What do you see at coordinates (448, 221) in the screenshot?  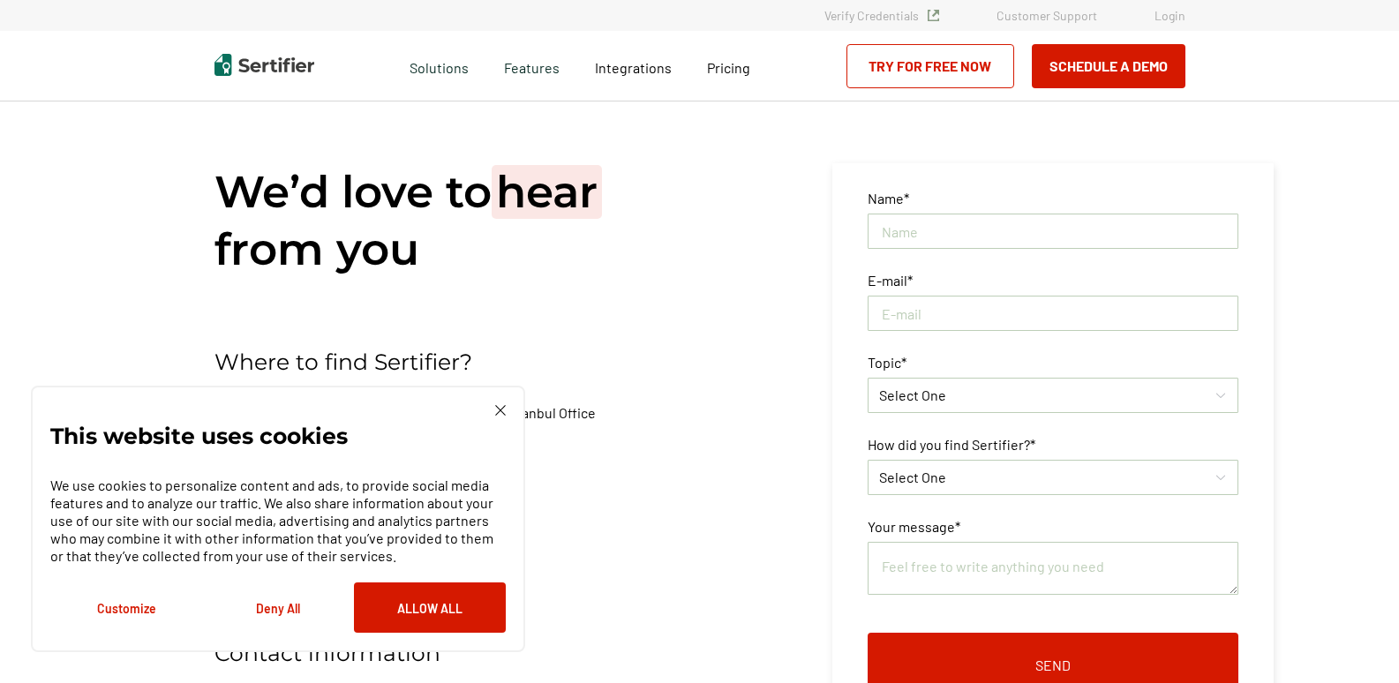 I see `h1: We’d love to from you` at bounding box center [448, 221].